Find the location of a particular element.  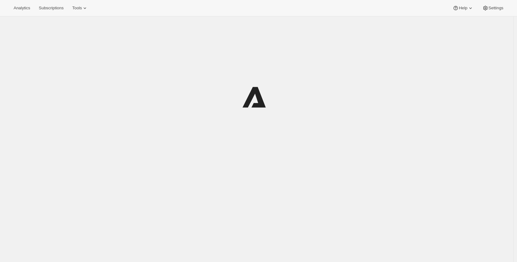

span: Subscriptions is located at coordinates (51, 8).